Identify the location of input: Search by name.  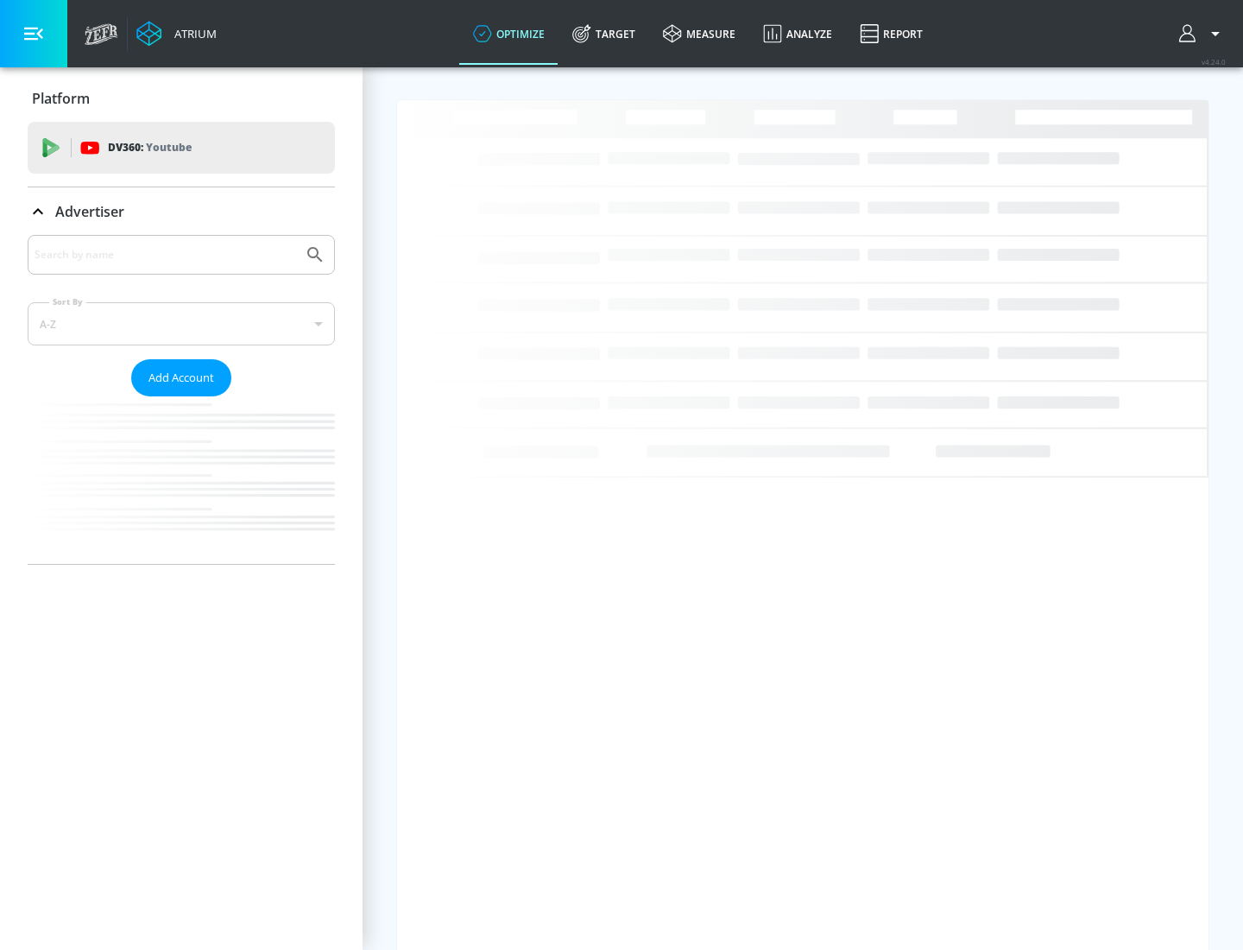
(165, 255).